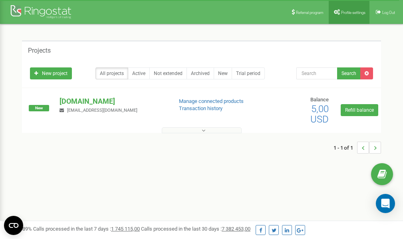 The height and width of the screenshot is (239, 403). Describe the element at coordinates (345, 148) in the screenshot. I see `span: 1 - 1 of 1` at that location.